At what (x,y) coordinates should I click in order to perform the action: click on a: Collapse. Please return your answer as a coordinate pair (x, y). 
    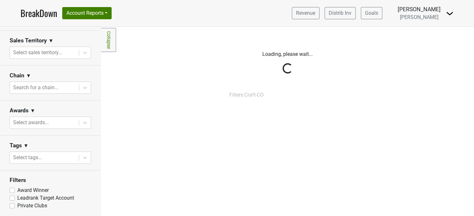
    Looking at the image, I should click on (108, 40).